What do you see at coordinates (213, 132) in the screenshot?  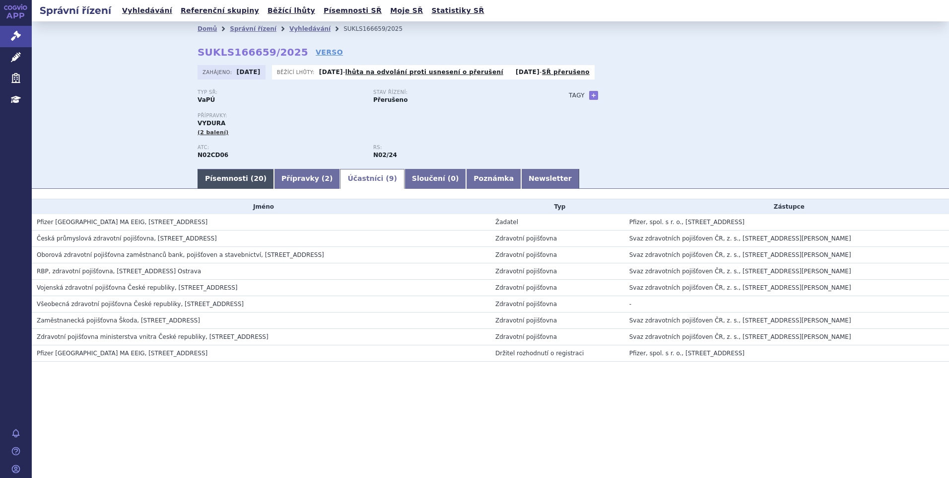 I see `span: (2 balení)` at bounding box center [213, 132].